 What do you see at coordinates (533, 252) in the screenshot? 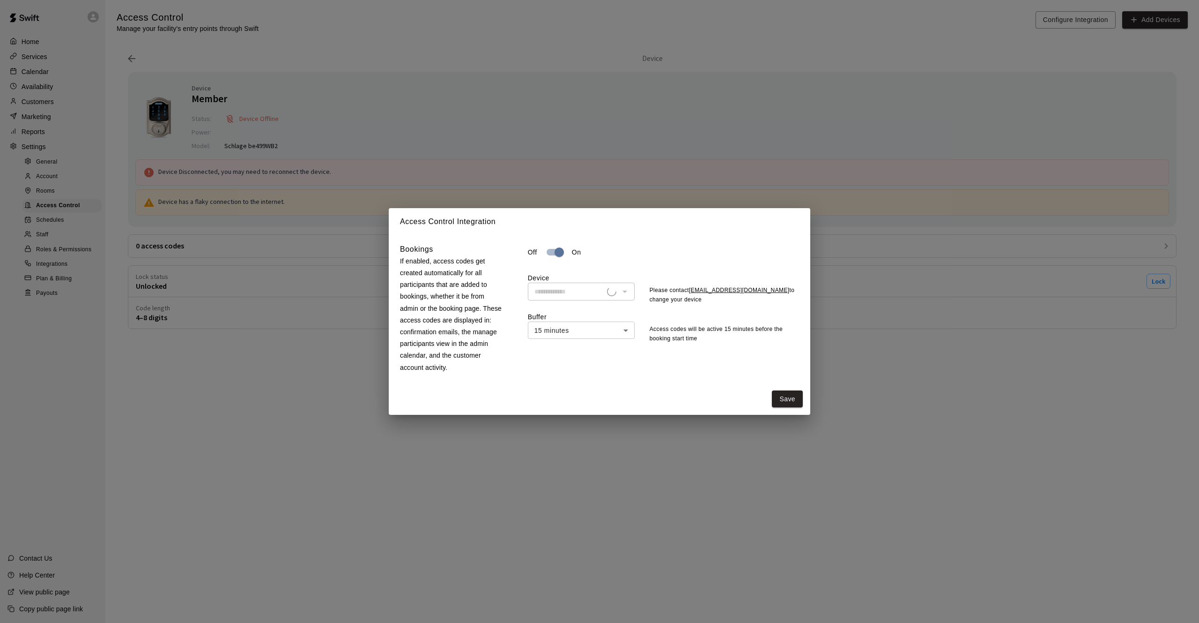
I see `p: Off` at bounding box center [533, 252].